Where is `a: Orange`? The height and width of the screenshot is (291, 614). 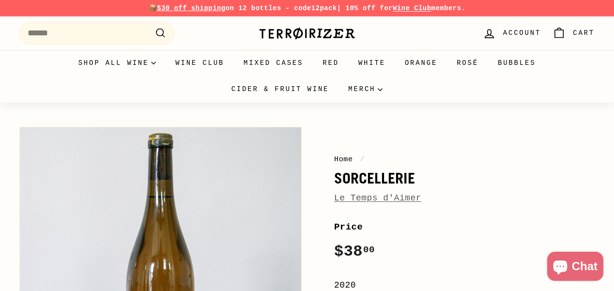 a: Orange is located at coordinates (421, 63).